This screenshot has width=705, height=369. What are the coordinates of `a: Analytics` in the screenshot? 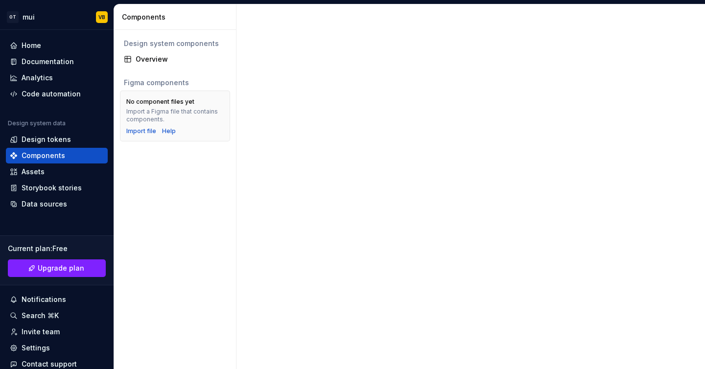 It's located at (57, 78).